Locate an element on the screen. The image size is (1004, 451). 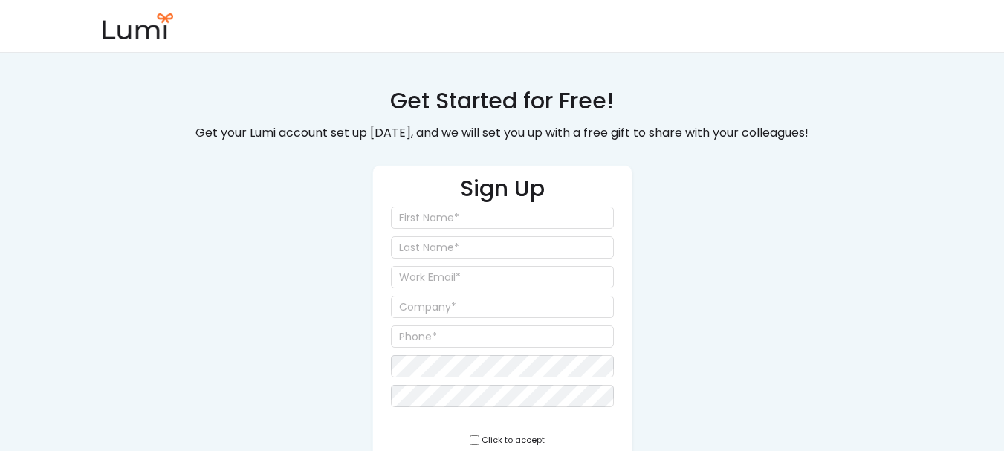
input: Last Name* is located at coordinates (502, 248).